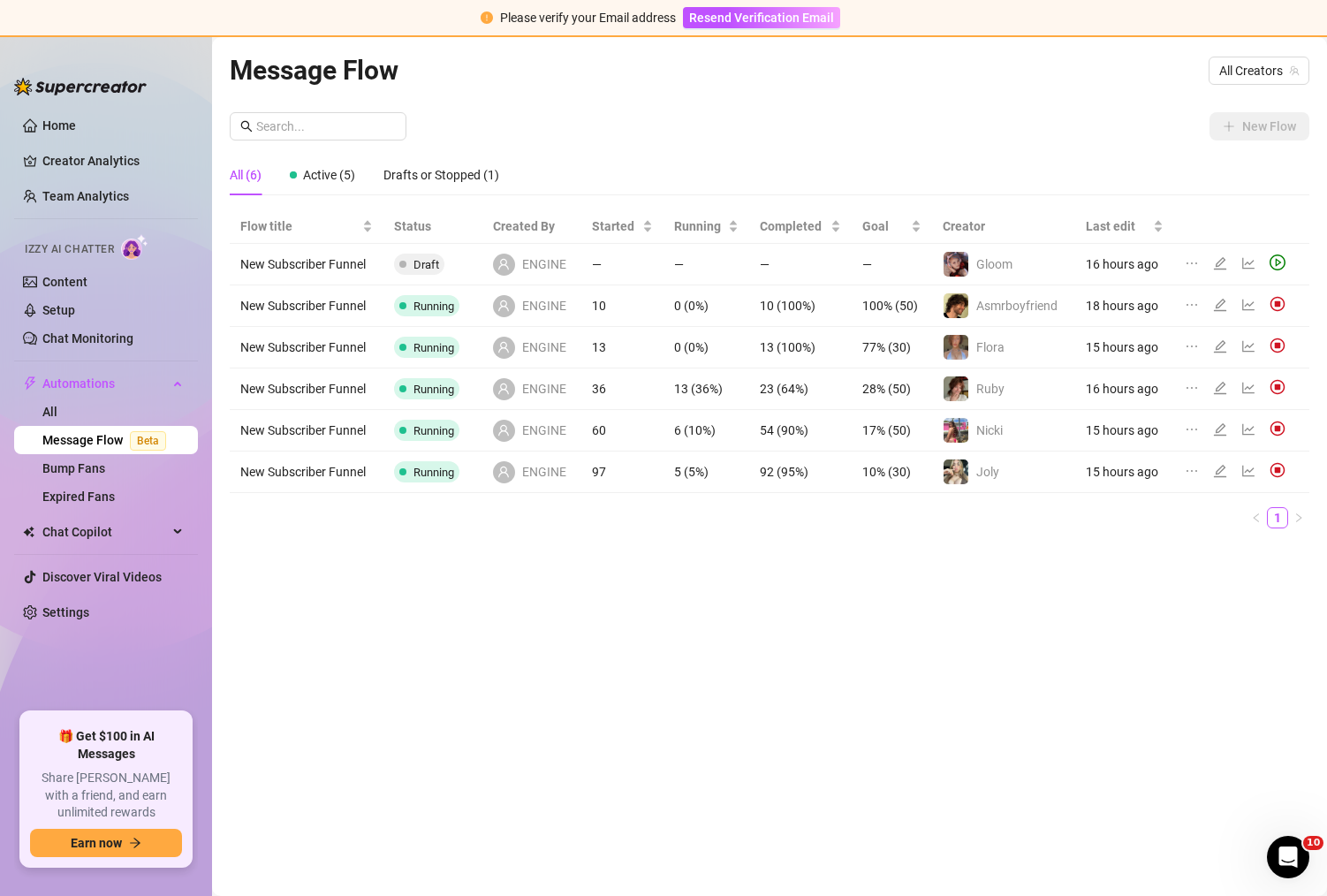  Describe the element at coordinates (891, 430) in the screenshot. I see `td: 17% (50)` at that location.